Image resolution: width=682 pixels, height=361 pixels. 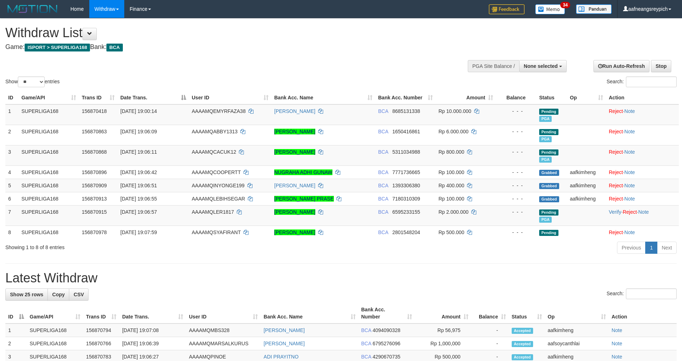 What do you see at coordinates (79, 294) in the screenshot?
I see `a: CSV` at bounding box center [79, 294].